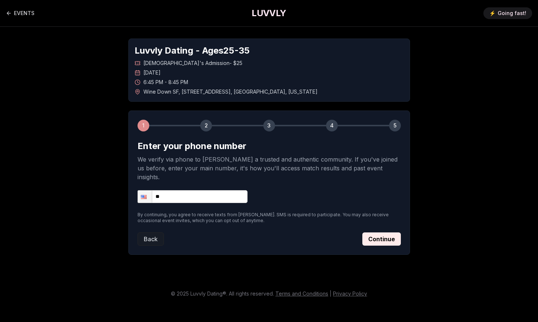 The image size is (538, 322). Describe the element at coordinates (332, 125) in the screenshot. I see `div: 4` at that location.